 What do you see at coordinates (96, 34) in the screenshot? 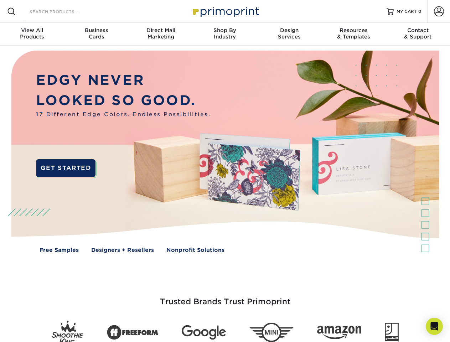
I see `a: BusinessCards` at bounding box center [96, 34].